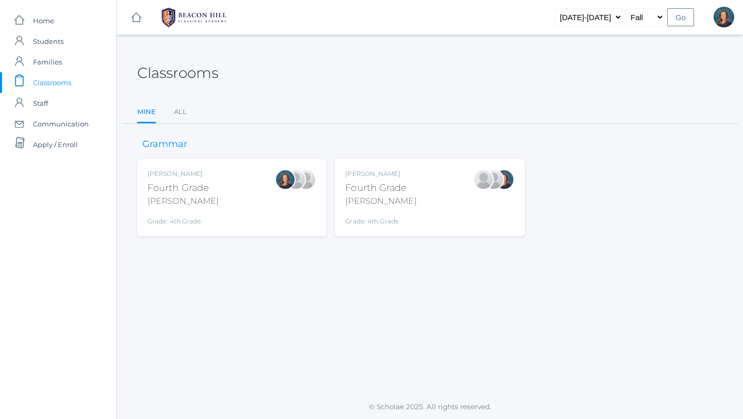 The width and height of the screenshot is (743, 419). What do you see at coordinates (40, 103) in the screenshot?
I see `span: Staff` at bounding box center [40, 103].